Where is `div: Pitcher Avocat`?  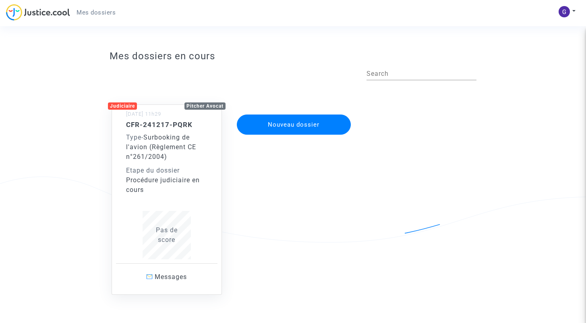 div: Pitcher Avocat is located at coordinates (205, 106).